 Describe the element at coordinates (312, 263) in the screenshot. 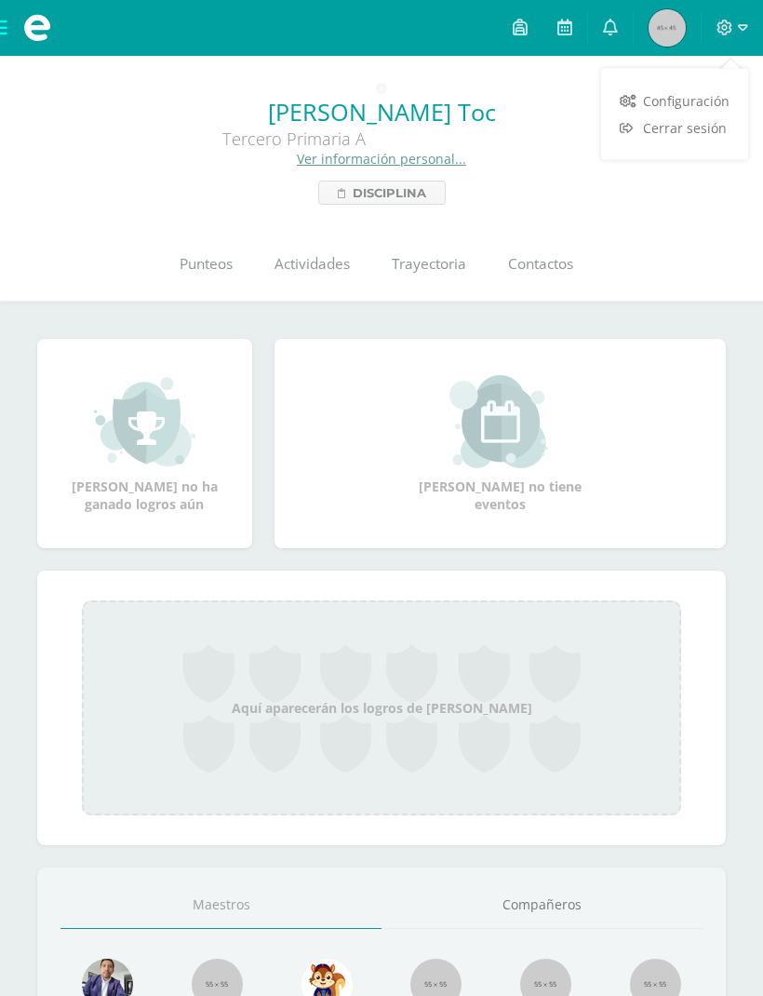

I see `span: Actividades` at that location.